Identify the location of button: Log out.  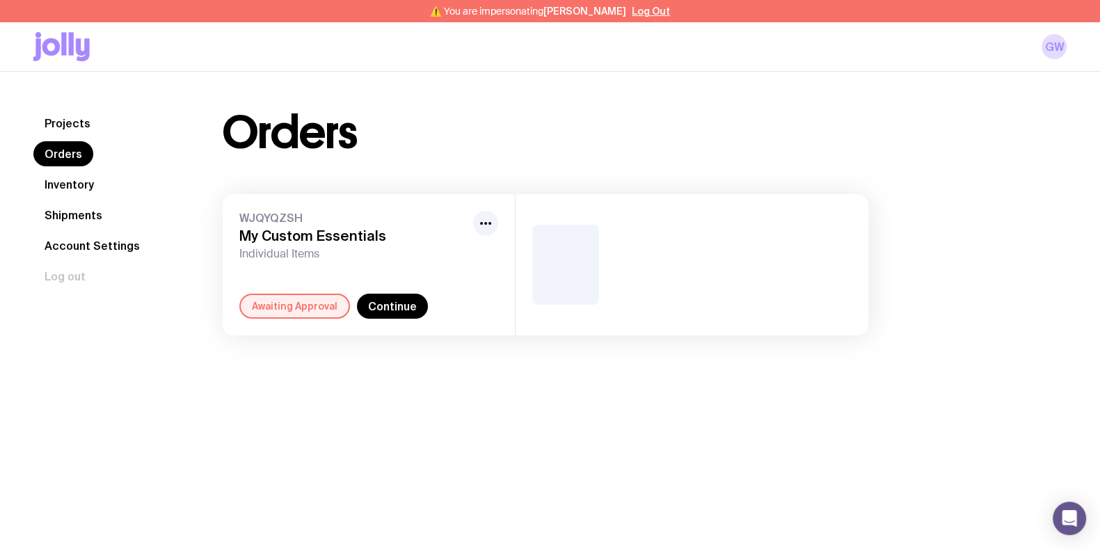
(65, 276).